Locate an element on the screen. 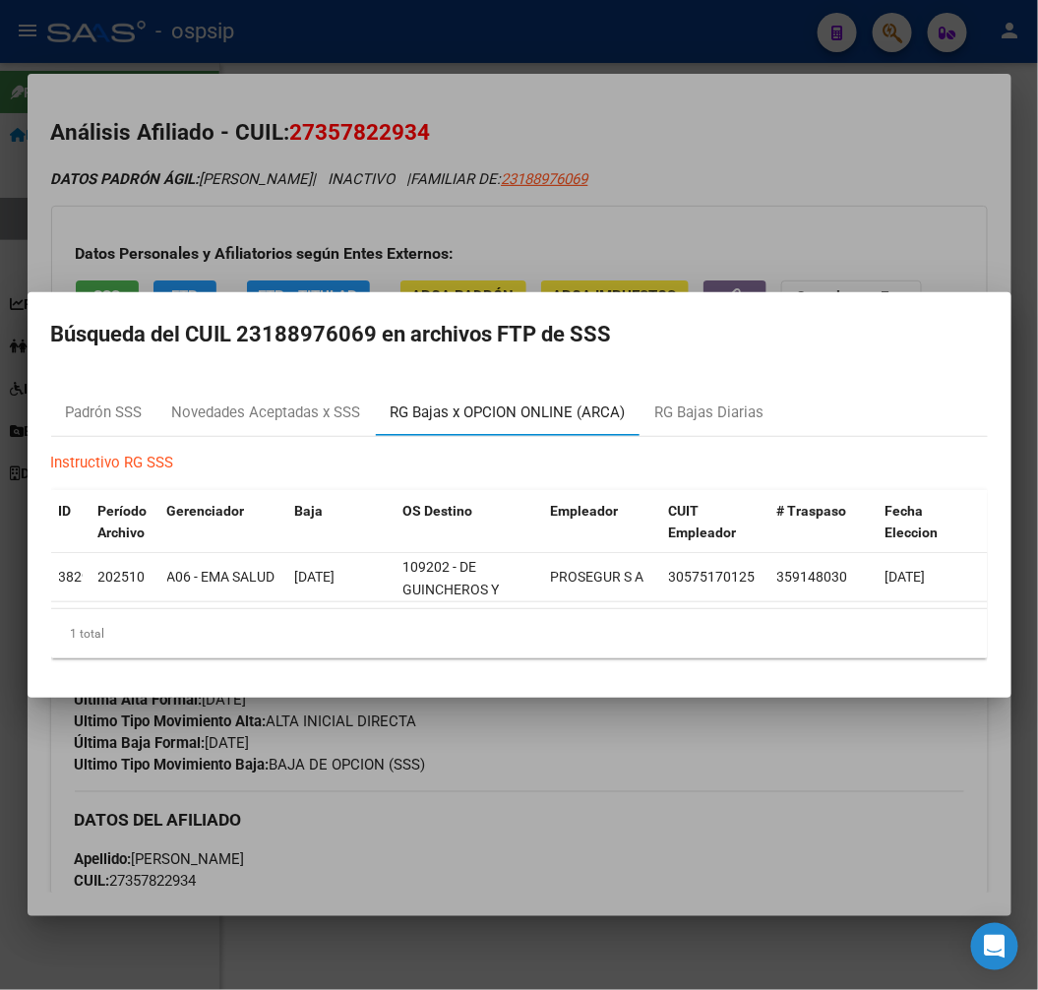 The width and height of the screenshot is (1038, 990). span: 38298 is located at coordinates (79, 577).